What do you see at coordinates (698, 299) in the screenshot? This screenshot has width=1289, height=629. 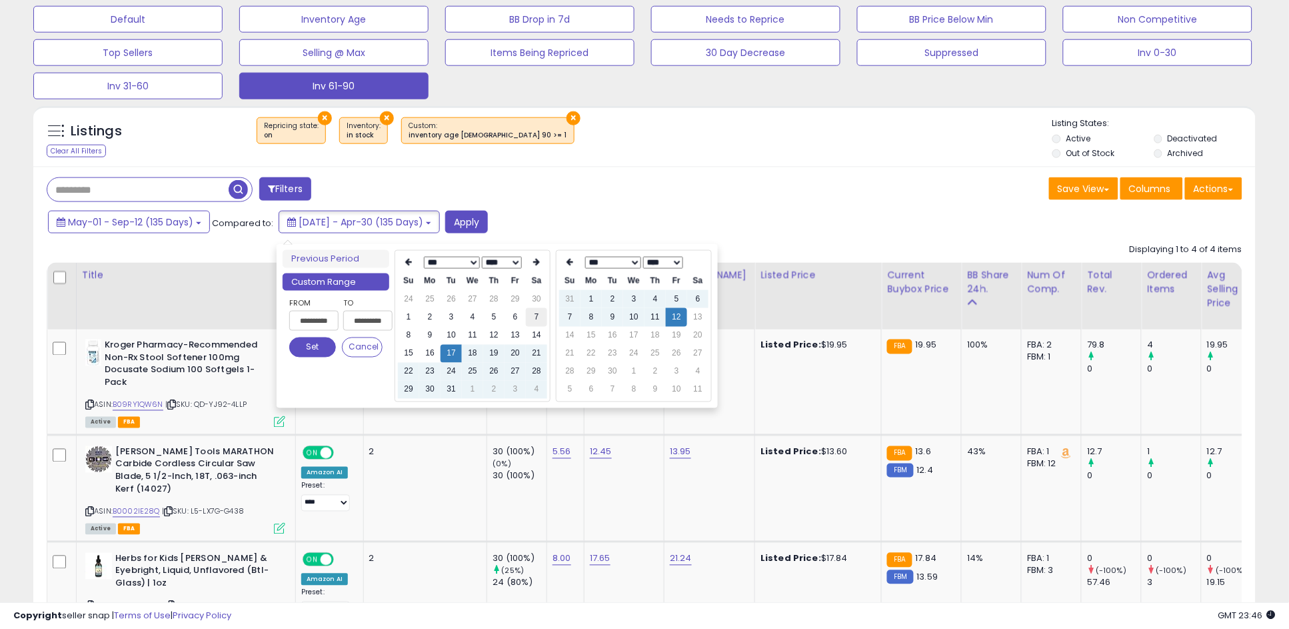 I see `td: 6` at bounding box center [698, 299].